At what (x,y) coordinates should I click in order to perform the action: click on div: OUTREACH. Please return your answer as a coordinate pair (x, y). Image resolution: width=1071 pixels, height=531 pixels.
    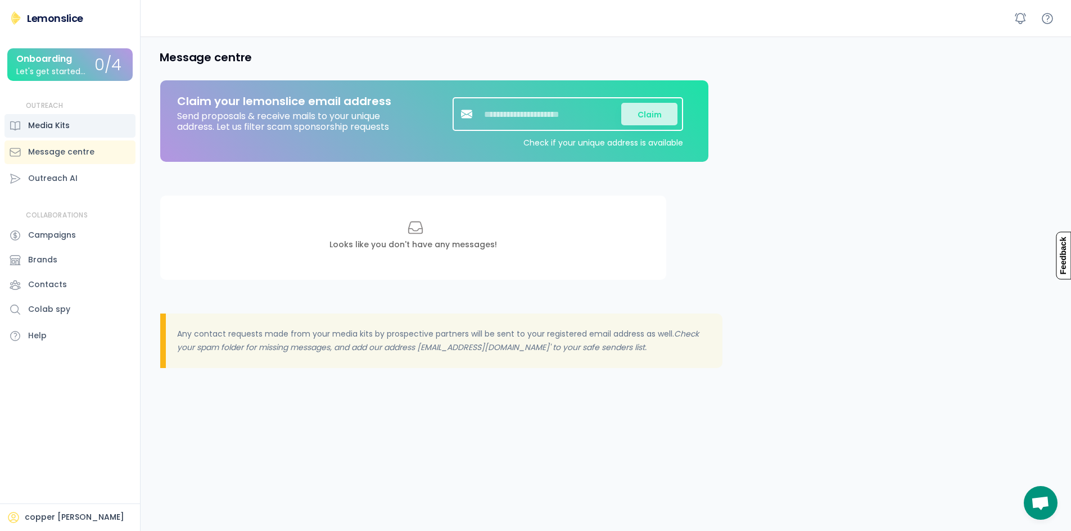
    Looking at the image, I should click on (44, 106).